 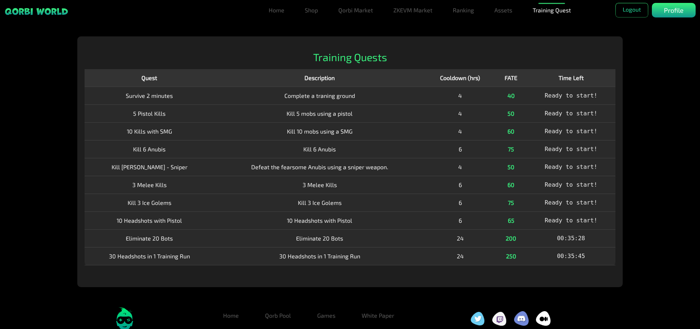 What do you see at coordinates (320, 95) in the screenshot?
I see `td: Complete a traning ground` at bounding box center [320, 95].